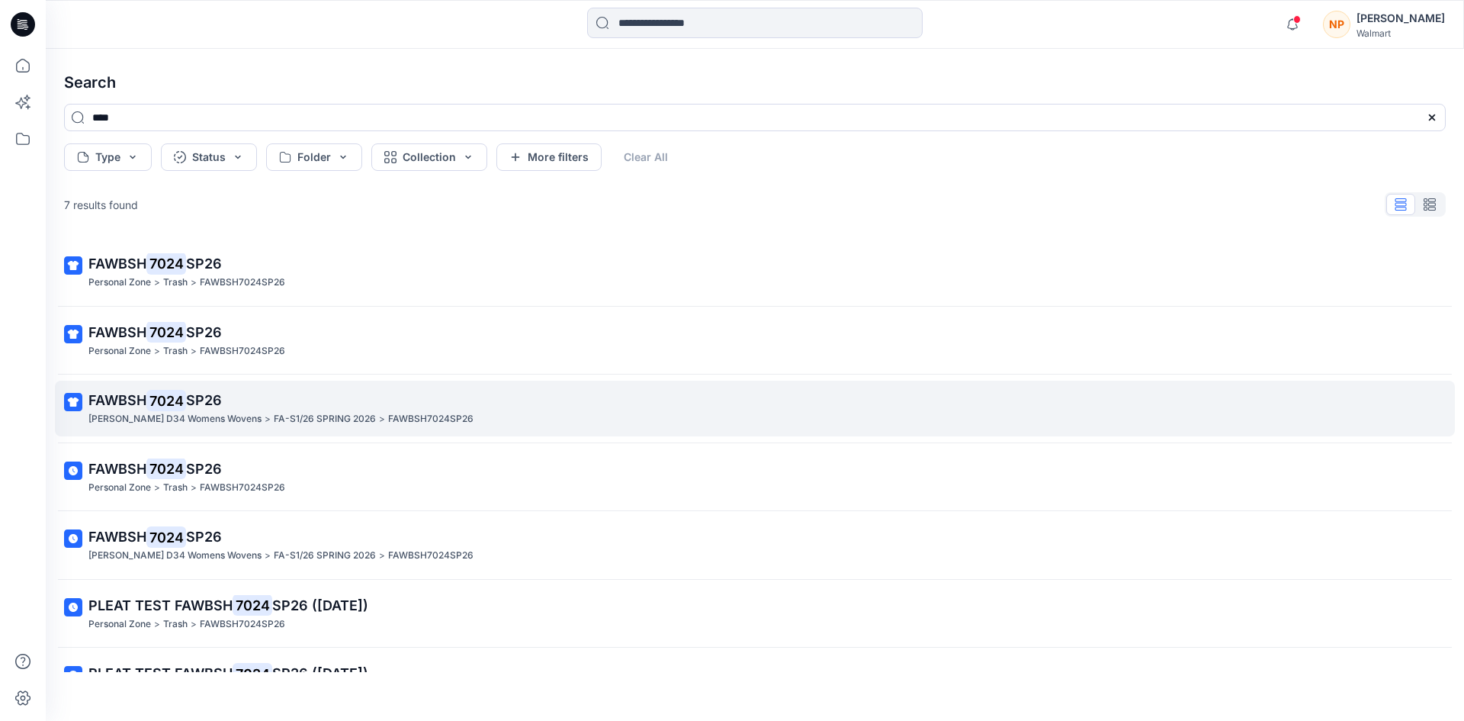 The width and height of the screenshot is (1464, 721). Describe the element at coordinates (209, 157) in the screenshot. I see `button: Status` at that location.